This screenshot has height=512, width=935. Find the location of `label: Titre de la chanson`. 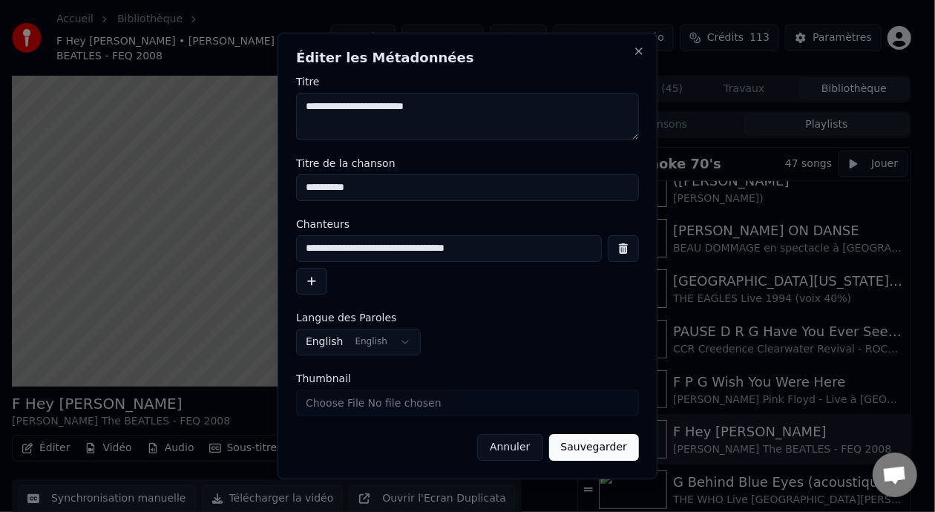

label: Titre de la chanson is located at coordinates (467, 163).